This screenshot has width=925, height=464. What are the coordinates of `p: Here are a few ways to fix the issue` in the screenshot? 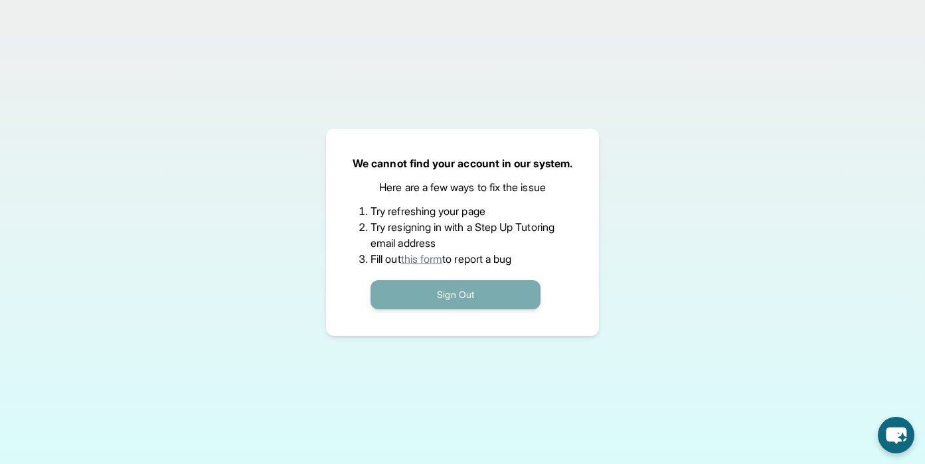 It's located at (462, 187).